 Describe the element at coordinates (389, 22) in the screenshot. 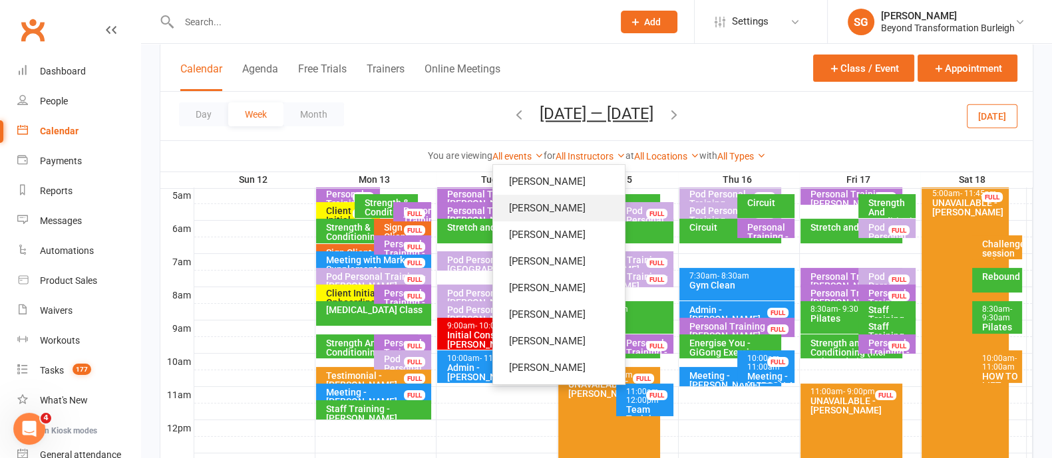

I see `input: Search...` at that location.